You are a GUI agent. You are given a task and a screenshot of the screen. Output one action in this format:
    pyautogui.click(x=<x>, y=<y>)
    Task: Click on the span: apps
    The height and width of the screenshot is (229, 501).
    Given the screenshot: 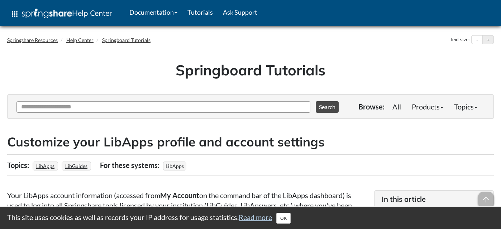 What is the action you would take?
    pyautogui.click(x=15, y=14)
    